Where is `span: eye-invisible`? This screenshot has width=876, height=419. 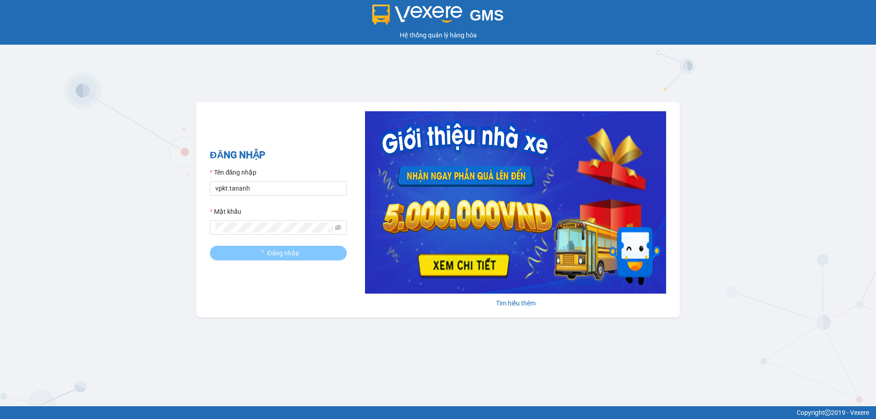
span: eye-invisible is located at coordinates (338, 228).